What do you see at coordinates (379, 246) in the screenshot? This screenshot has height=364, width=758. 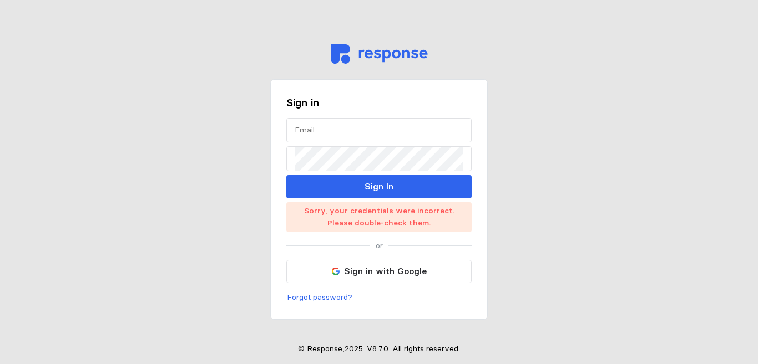 I see `p: or` at bounding box center [379, 246].